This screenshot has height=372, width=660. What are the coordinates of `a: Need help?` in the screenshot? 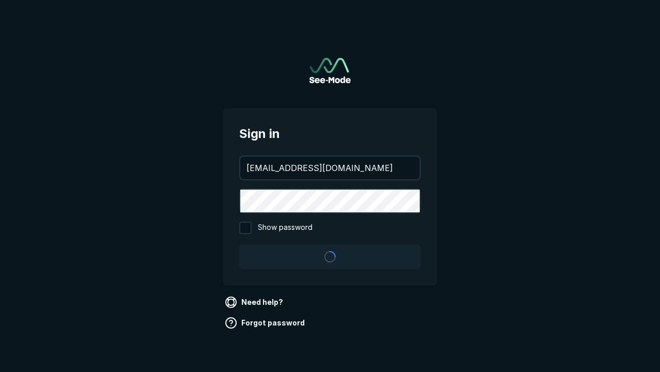 It's located at (255, 302).